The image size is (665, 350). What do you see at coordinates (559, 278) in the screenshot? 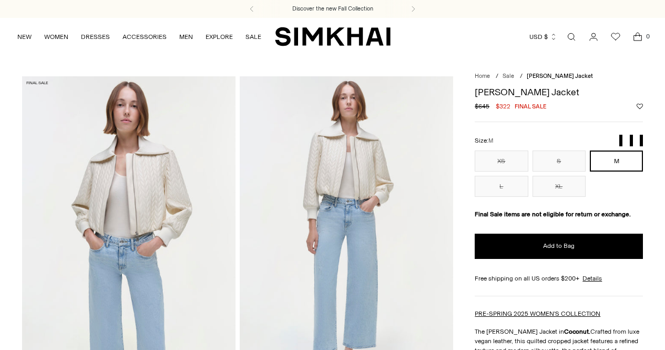
I see `div: Free shipping on all US orders $200+` at bounding box center [559, 278].